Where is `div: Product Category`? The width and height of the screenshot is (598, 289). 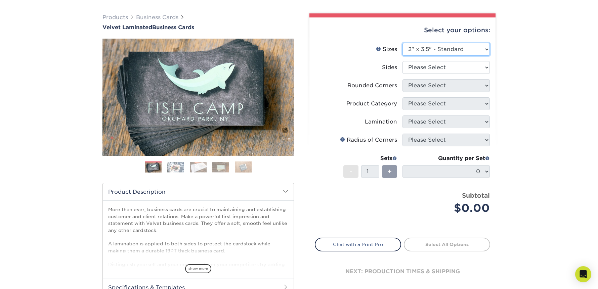
div: Product Category is located at coordinates (372, 104).